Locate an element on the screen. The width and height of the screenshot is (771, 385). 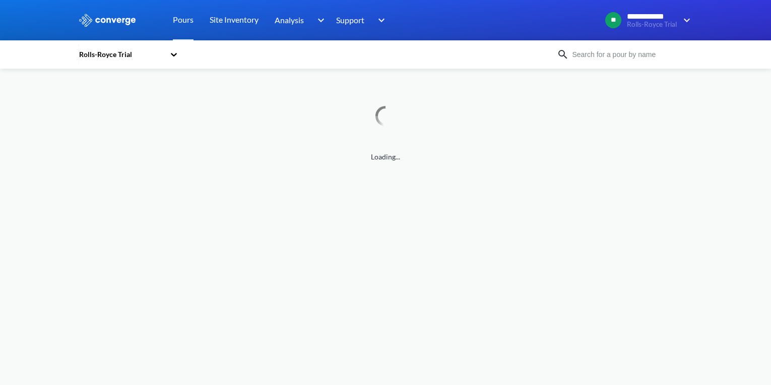
img: icon-search.svg is located at coordinates (563, 54).